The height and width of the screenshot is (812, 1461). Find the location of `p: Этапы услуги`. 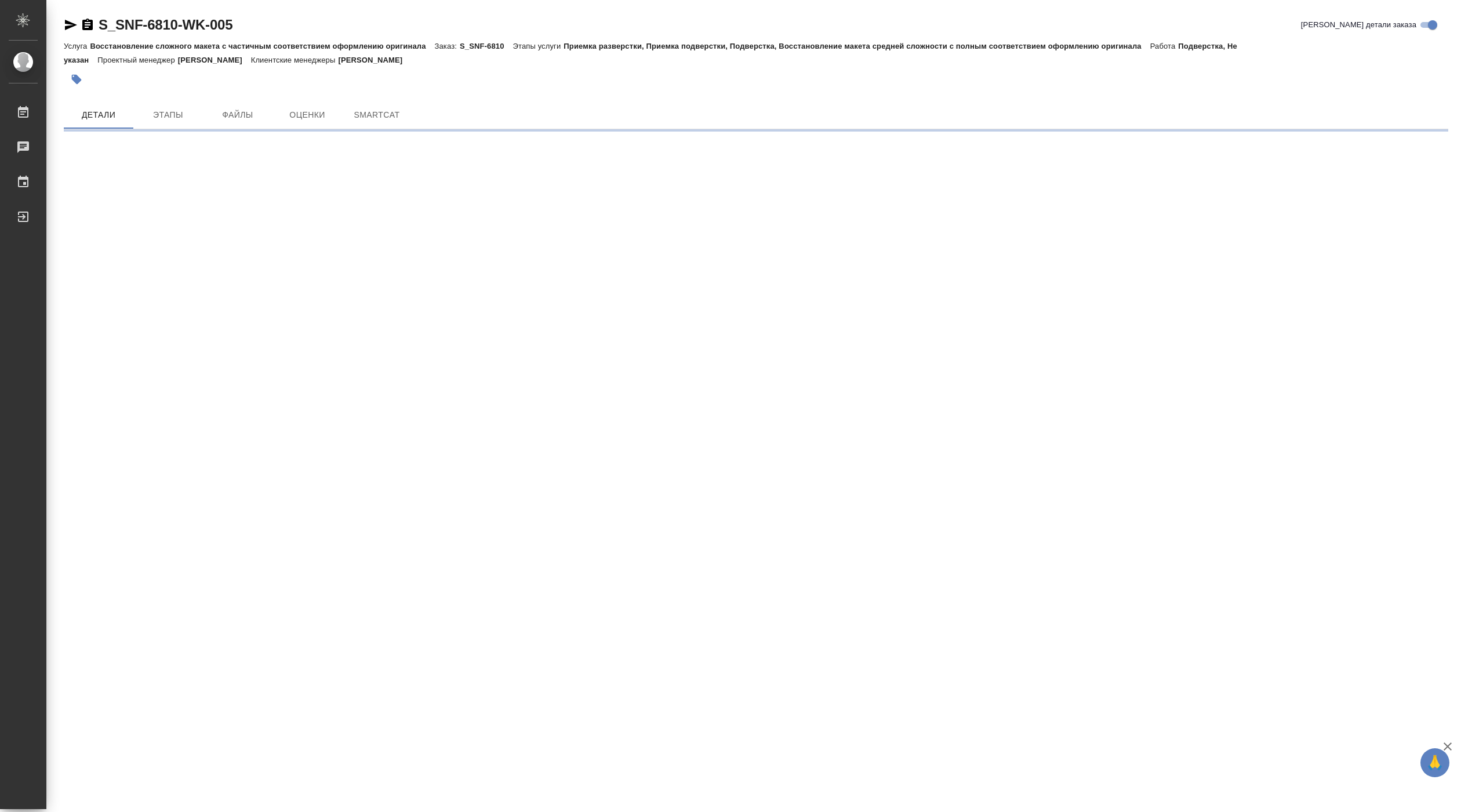

p: Этапы услуги is located at coordinates (539, 46).